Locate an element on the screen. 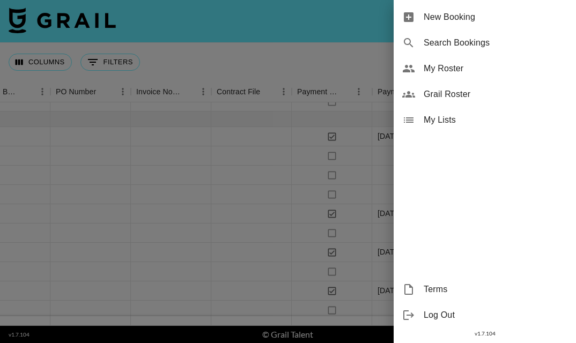 This screenshot has width=576, height=343. div: My Lists is located at coordinates (485, 120).